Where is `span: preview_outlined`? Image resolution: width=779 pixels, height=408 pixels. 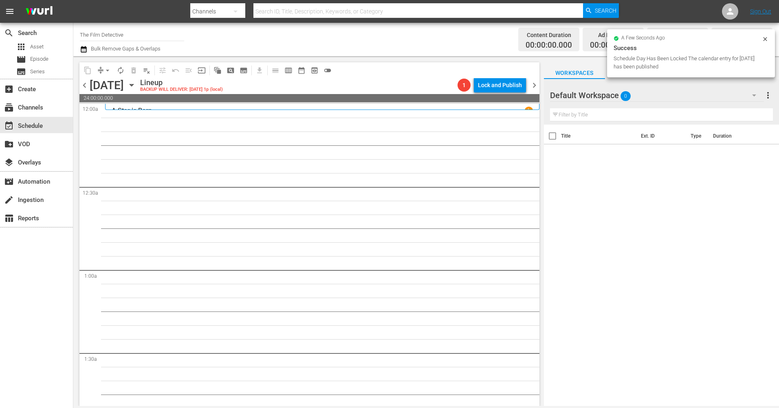
span: preview_outlined is located at coordinates (314, 70).